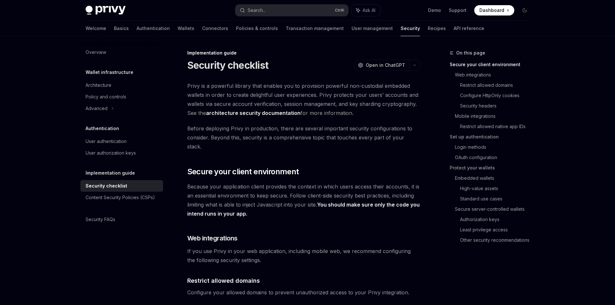 The image size is (615, 305). What do you see at coordinates (492, 168) in the screenshot?
I see `a: Protect your wallets` at bounding box center [492, 168].